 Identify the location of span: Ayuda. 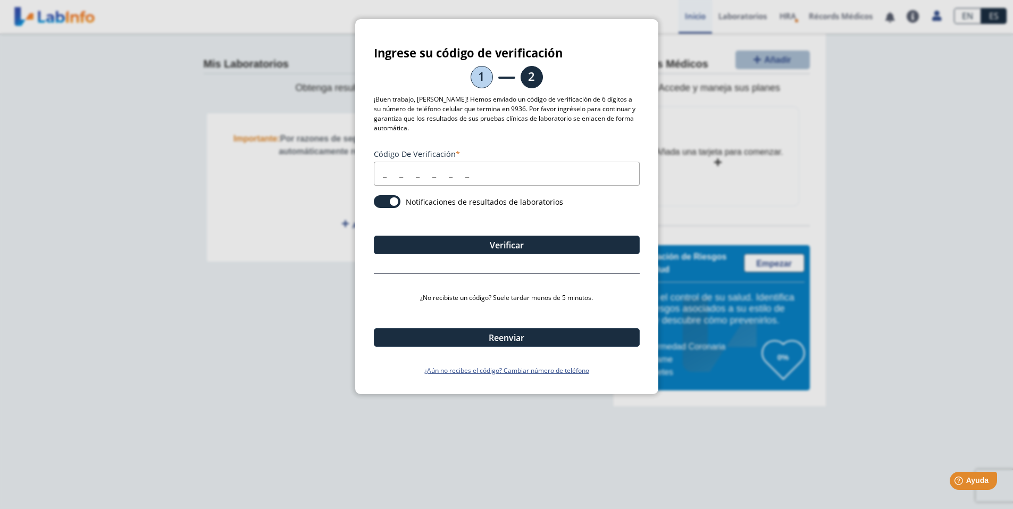
(59, 13).